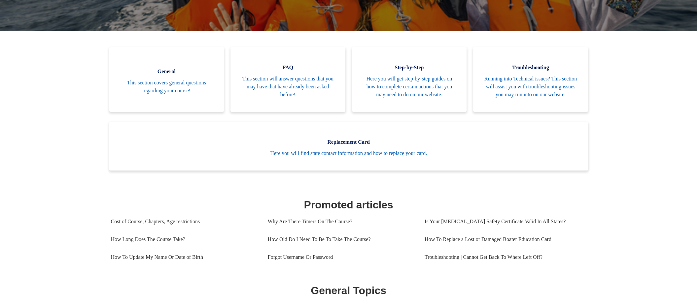 Image resolution: width=697 pixels, height=305 pixels. I want to click on a: Cost of Course, Chapters, Age restrictions, so click(184, 222).